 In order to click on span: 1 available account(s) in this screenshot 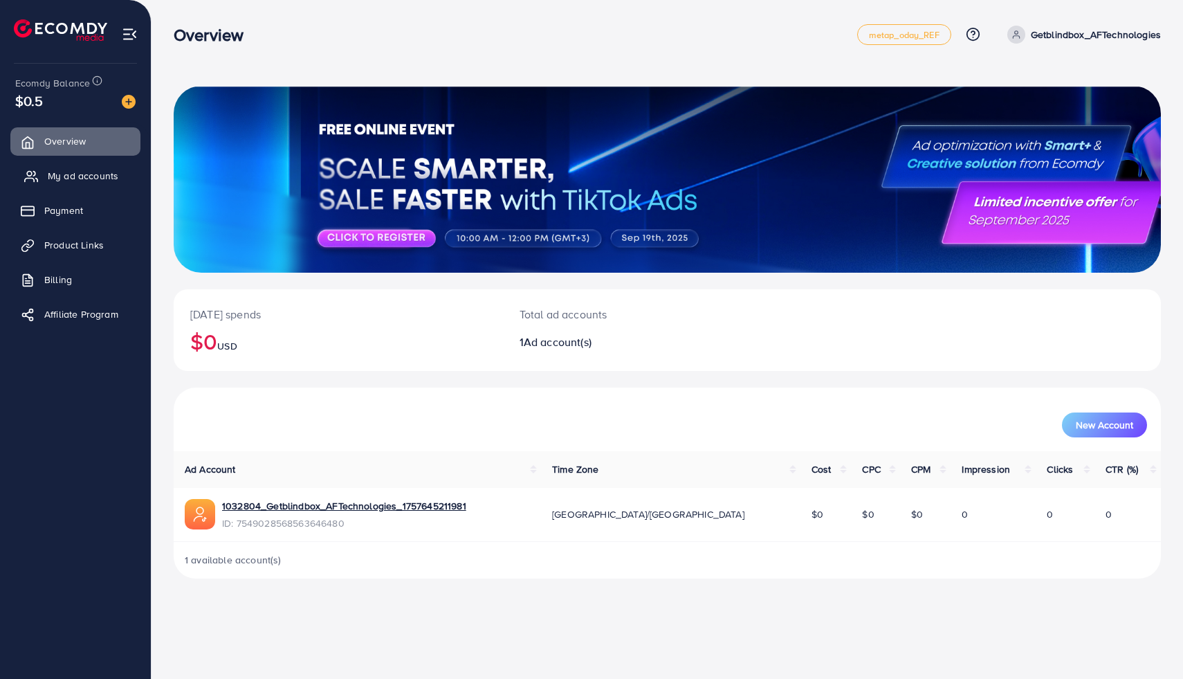, I will do `click(233, 560)`.